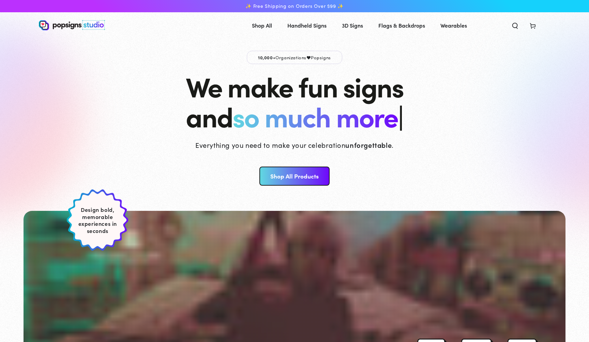 The height and width of the screenshot is (342, 589). I want to click on span: Handheld Signs, so click(307, 25).